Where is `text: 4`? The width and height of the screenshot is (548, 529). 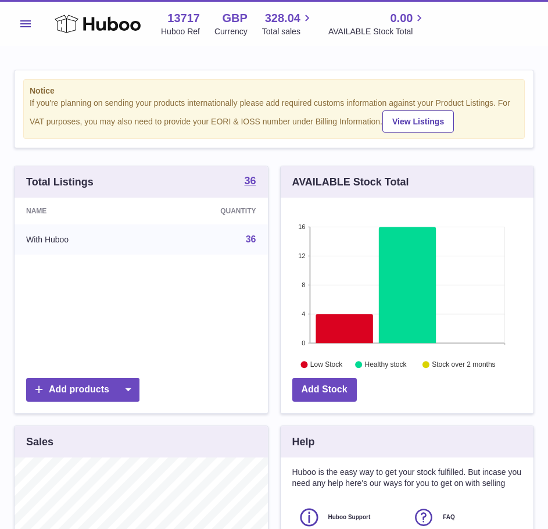
text: 4 is located at coordinates (304, 314).